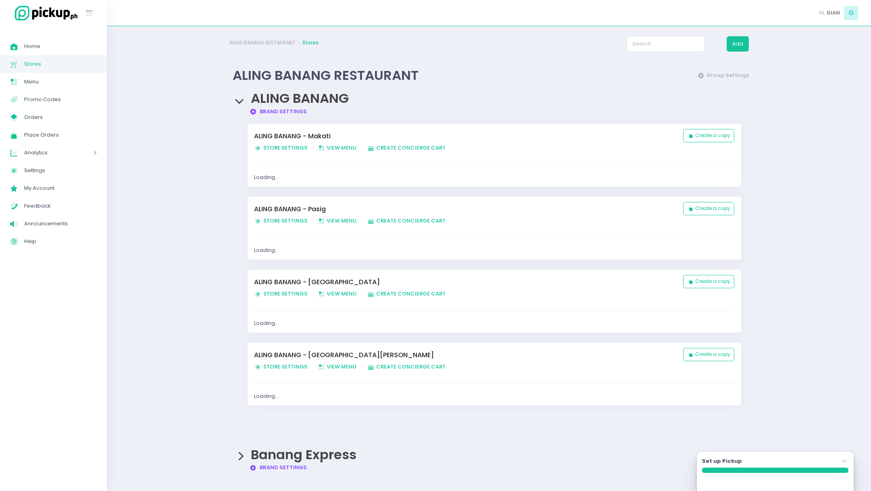  I want to click on span: Announcements, so click(60, 224).